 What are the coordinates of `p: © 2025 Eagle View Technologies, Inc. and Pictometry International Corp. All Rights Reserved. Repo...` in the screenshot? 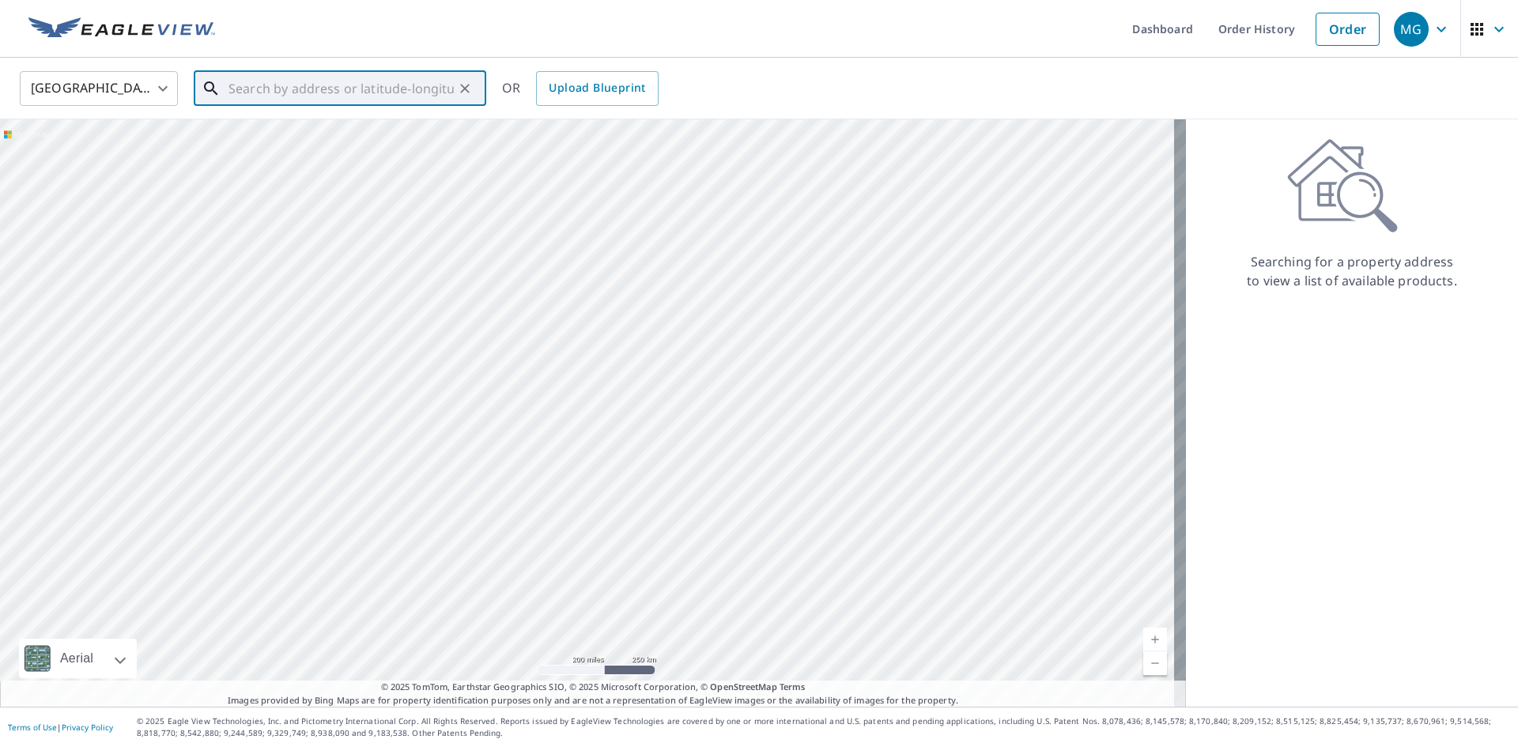 It's located at (823, 728).